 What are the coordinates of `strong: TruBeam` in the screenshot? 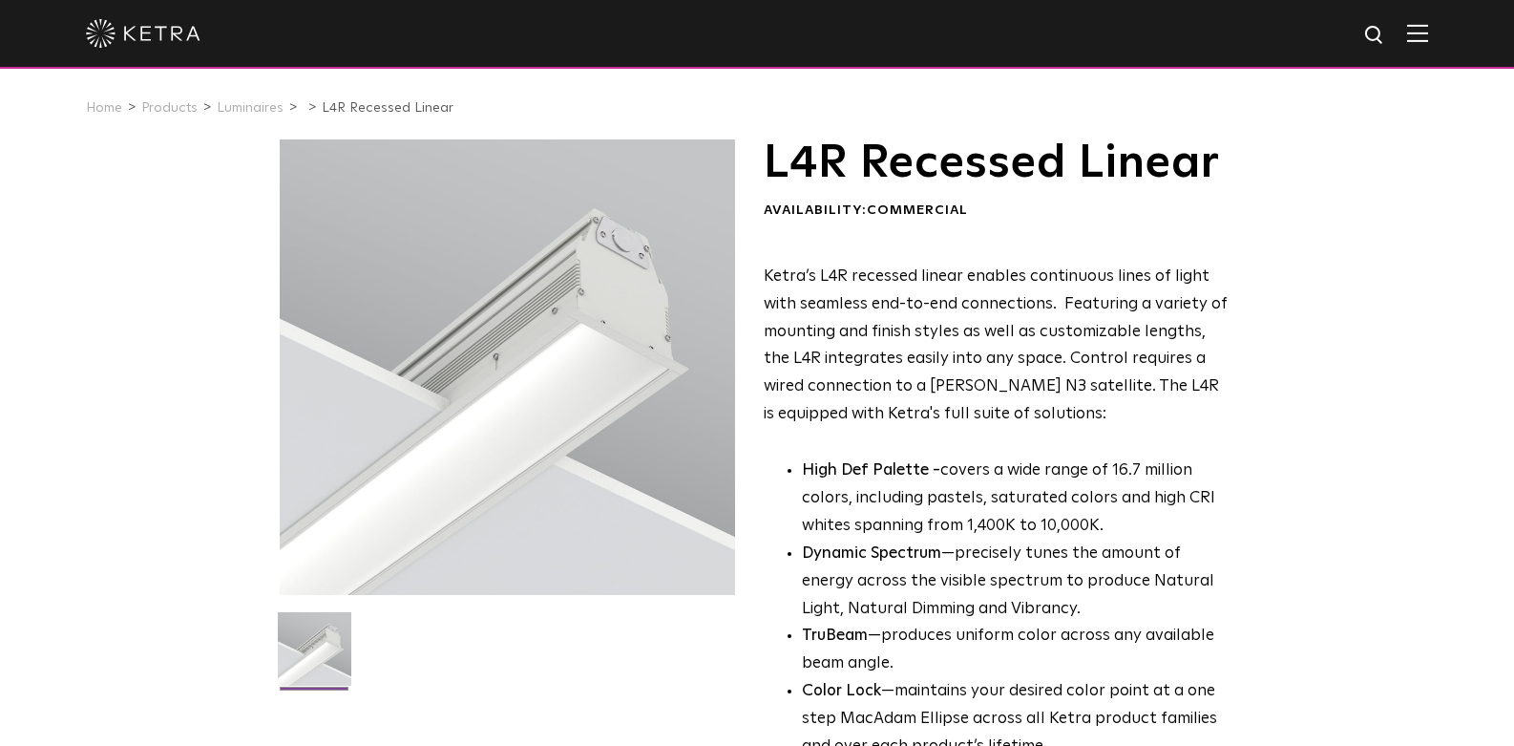 It's located at (834, 635).